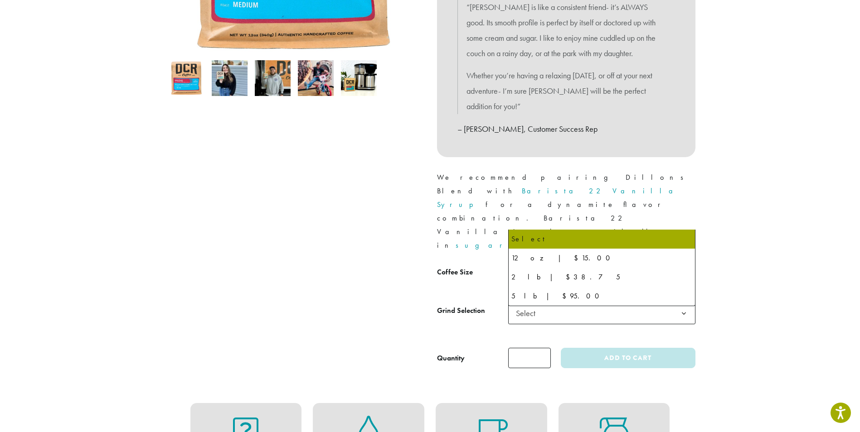 This screenshot has height=432, width=860. I want to click on img: Dillons - Image 2, so click(229, 78).